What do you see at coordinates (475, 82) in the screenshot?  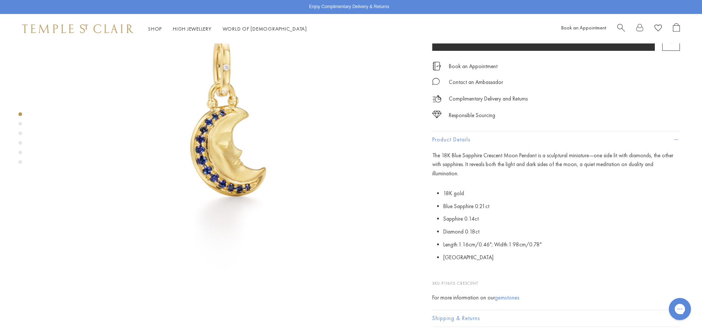 I see `div: Contact an Ambassador` at bounding box center [475, 82].